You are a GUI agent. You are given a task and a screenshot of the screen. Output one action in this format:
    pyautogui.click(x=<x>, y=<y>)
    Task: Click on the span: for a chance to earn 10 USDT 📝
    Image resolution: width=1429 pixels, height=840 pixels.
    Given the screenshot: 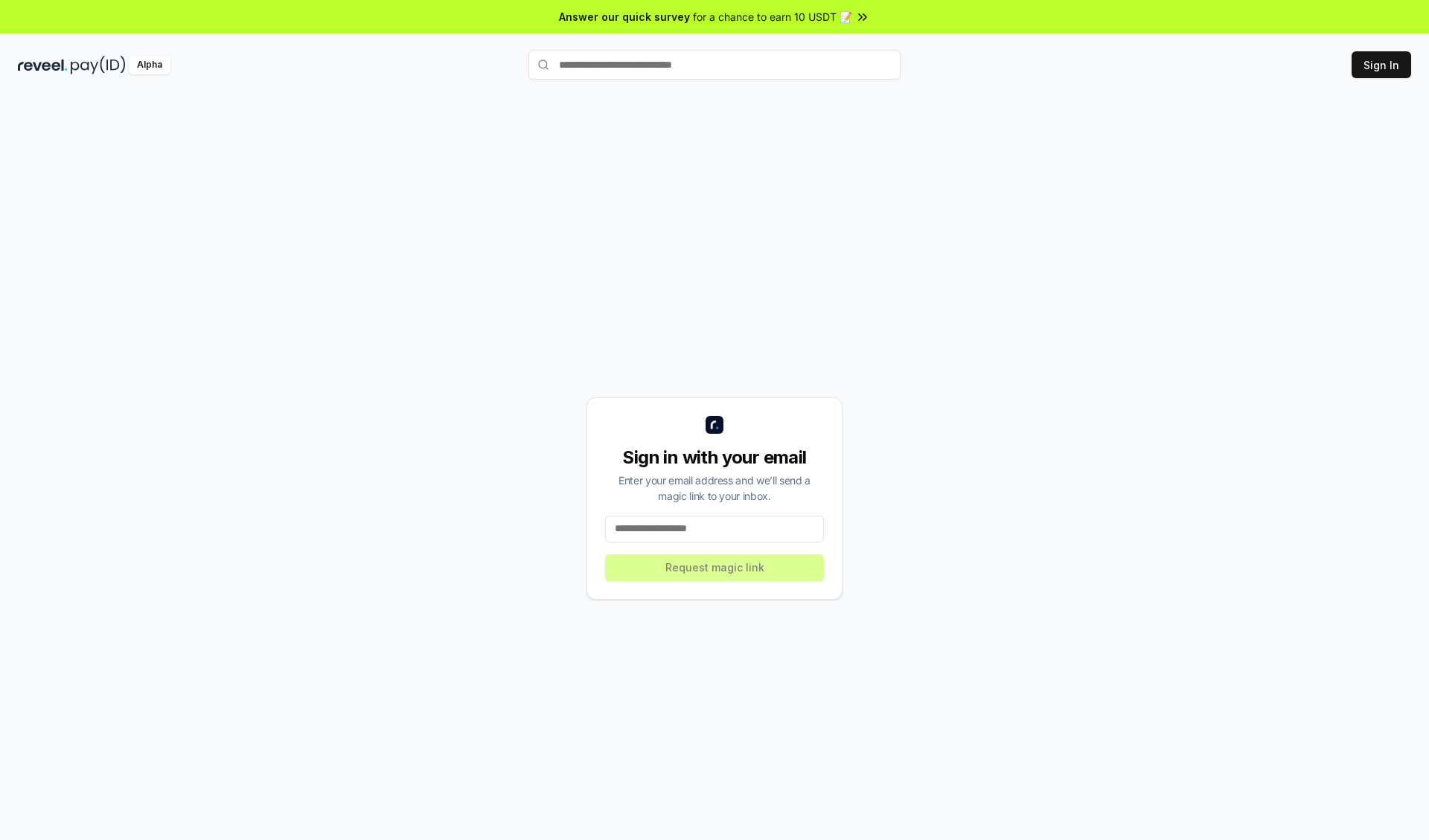 What is the action you would take?
    pyautogui.click(x=773, y=16)
    